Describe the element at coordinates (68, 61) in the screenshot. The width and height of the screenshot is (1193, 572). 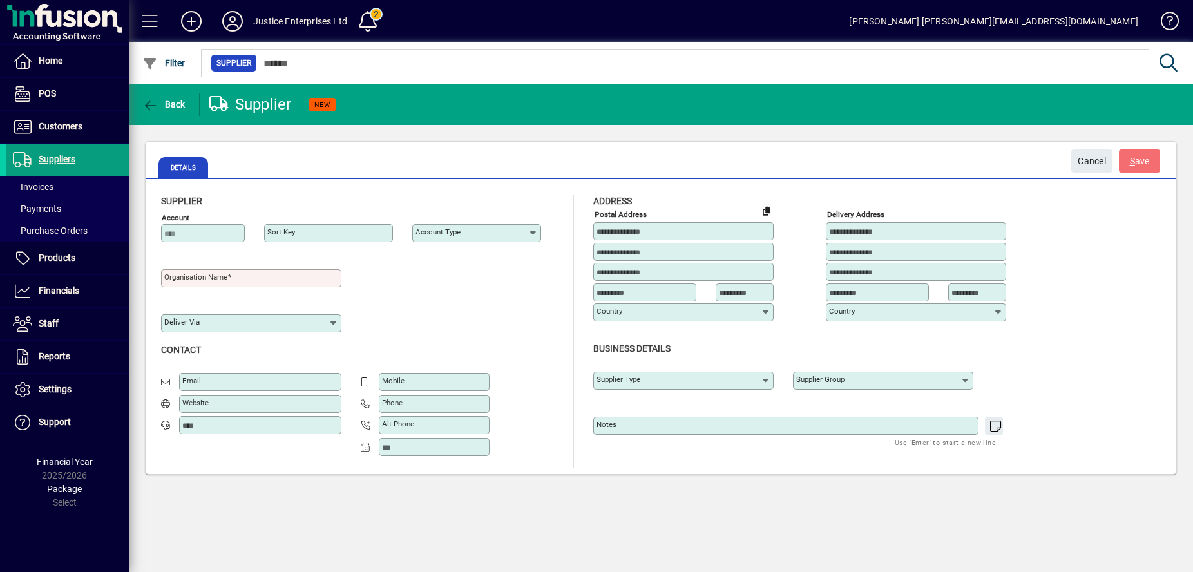
I see `a: Home` at that location.